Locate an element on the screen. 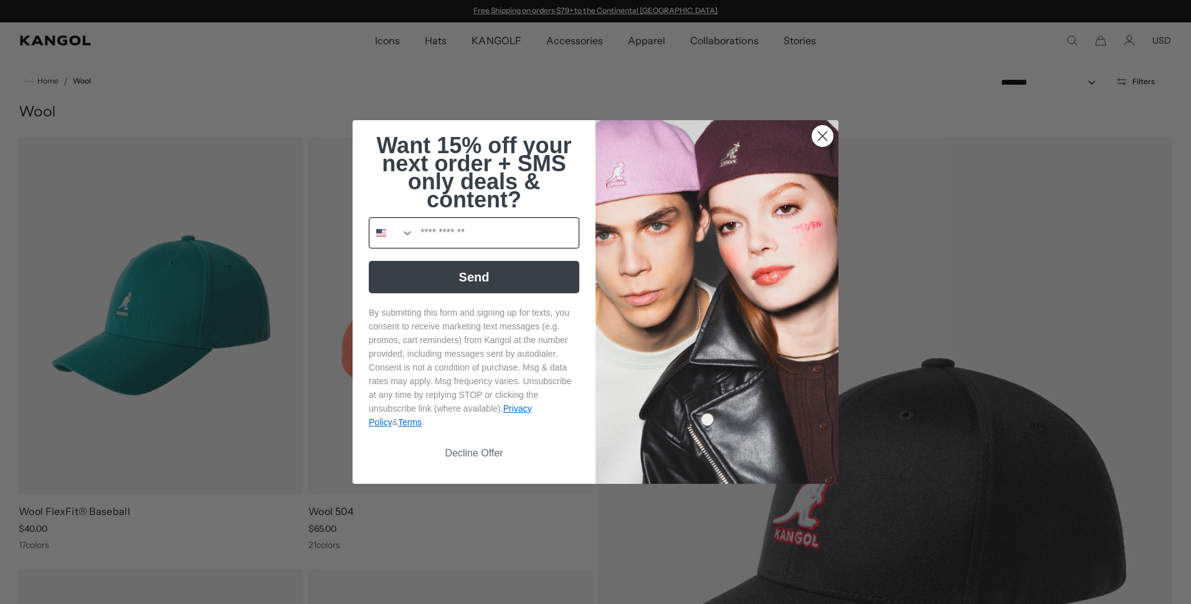  a: Terms is located at coordinates (410, 422).